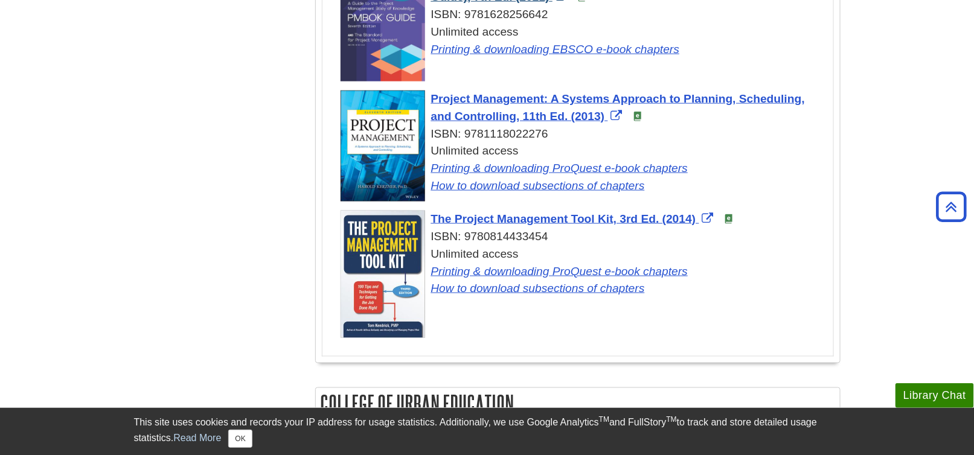  Describe the element at coordinates (584, 134) in the screenshot. I see `div: ISBN: 9781118022276` at that location.